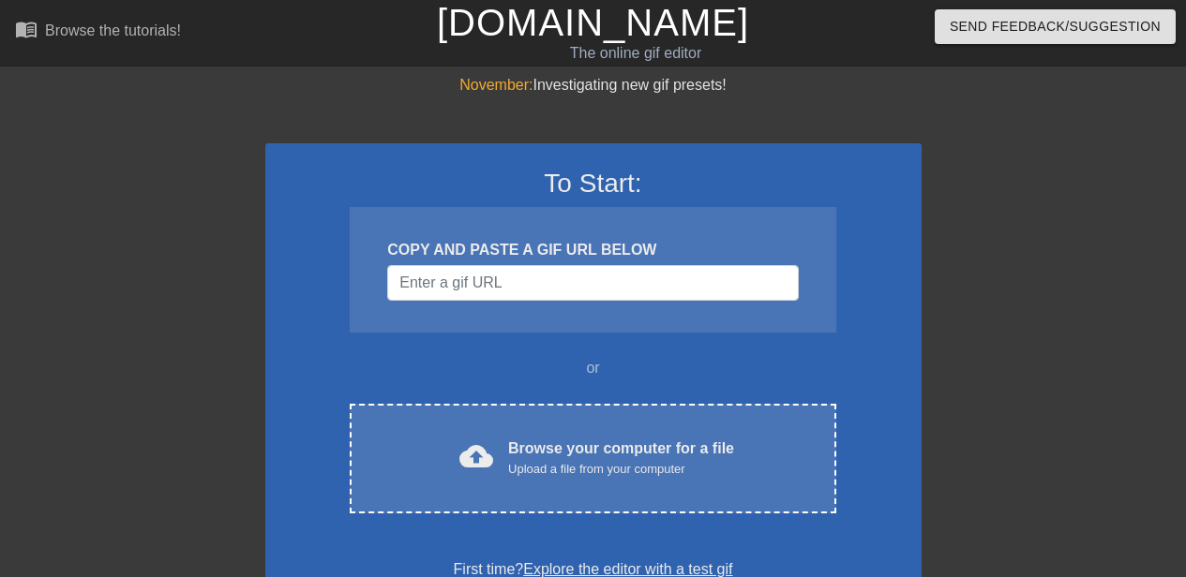 The height and width of the screenshot is (577, 1186). I want to click on div: or, so click(593, 368).